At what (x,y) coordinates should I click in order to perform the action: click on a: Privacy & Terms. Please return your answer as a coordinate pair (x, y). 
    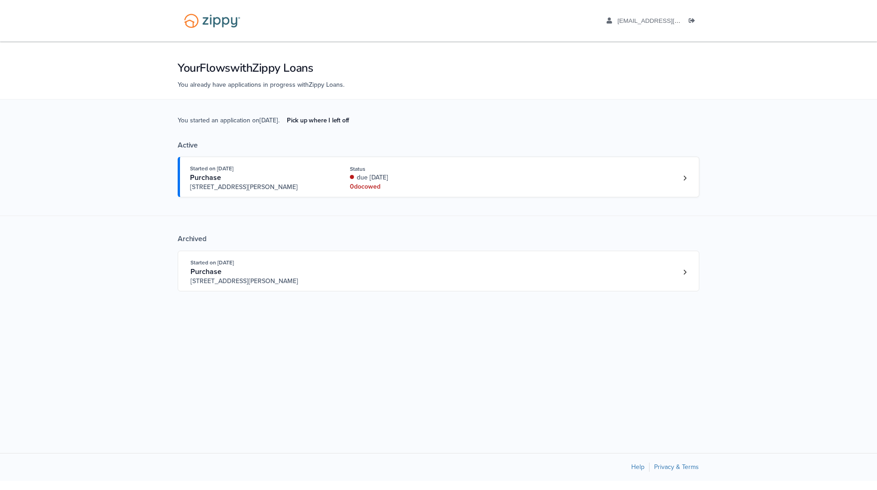
    Looking at the image, I should click on (676, 467).